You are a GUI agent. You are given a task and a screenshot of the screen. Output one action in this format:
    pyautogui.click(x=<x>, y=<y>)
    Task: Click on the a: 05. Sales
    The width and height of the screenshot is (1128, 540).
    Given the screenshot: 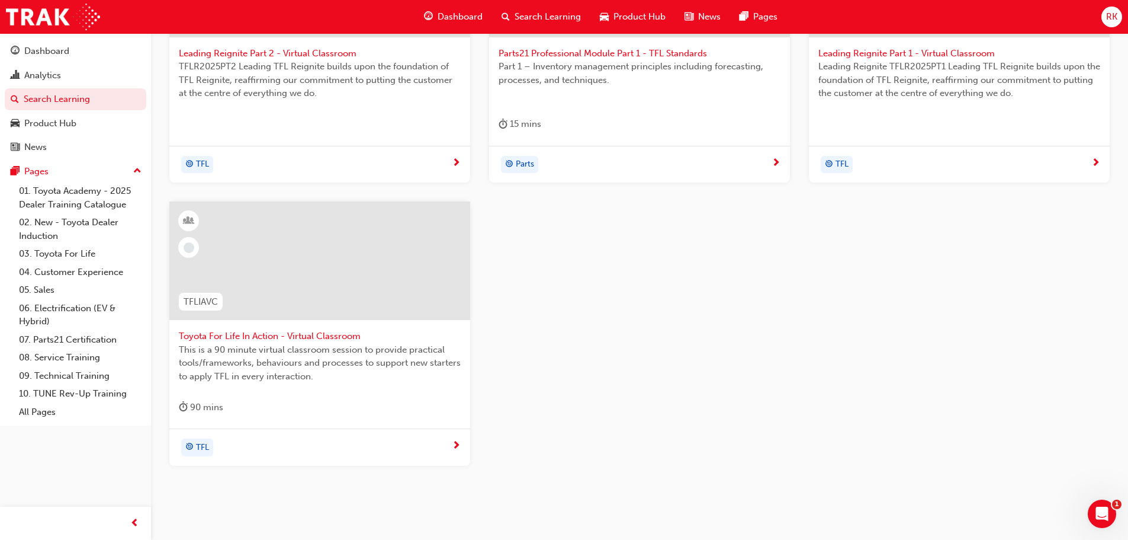 What is the action you would take?
    pyautogui.click(x=80, y=290)
    